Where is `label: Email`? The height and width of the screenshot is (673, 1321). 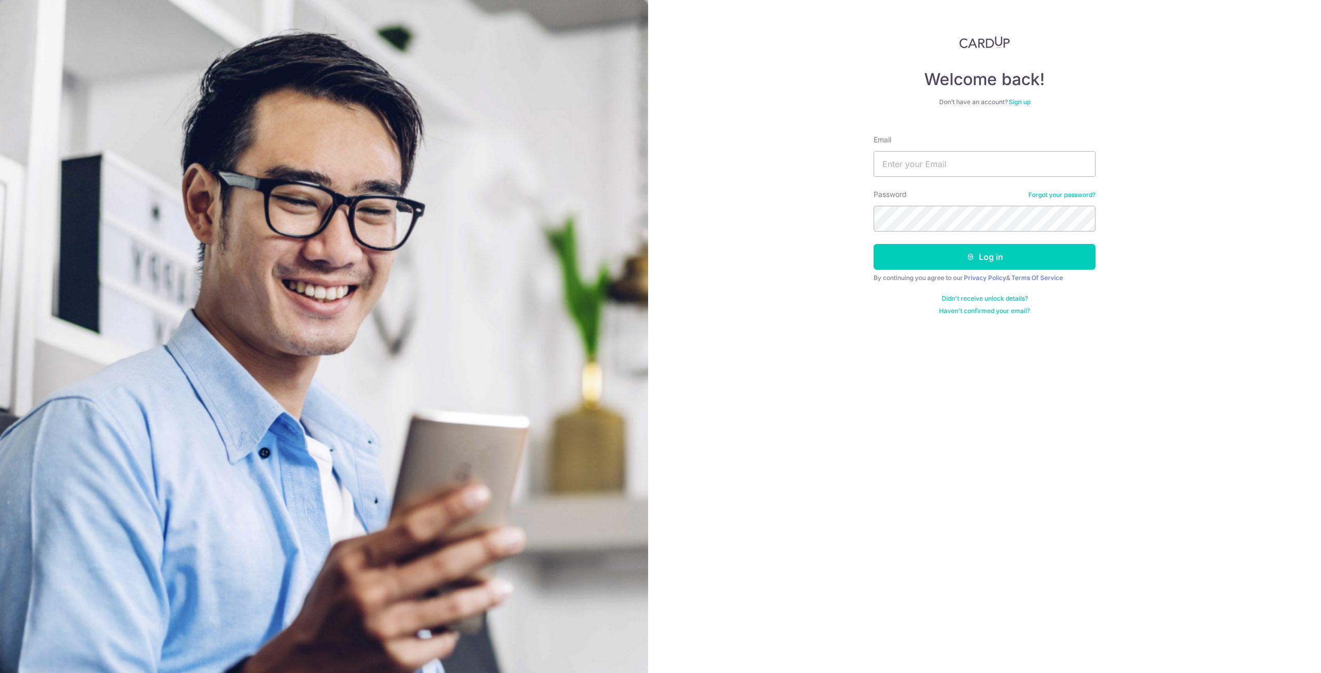 label: Email is located at coordinates (882, 140).